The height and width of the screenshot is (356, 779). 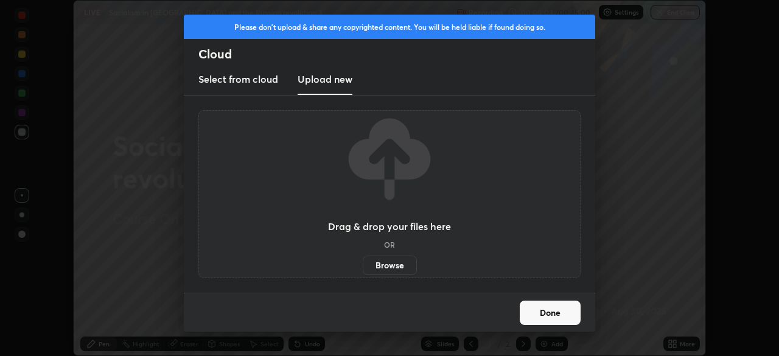 What do you see at coordinates (550, 313) in the screenshot?
I see `button: Done` at bounding box center [550, 313].